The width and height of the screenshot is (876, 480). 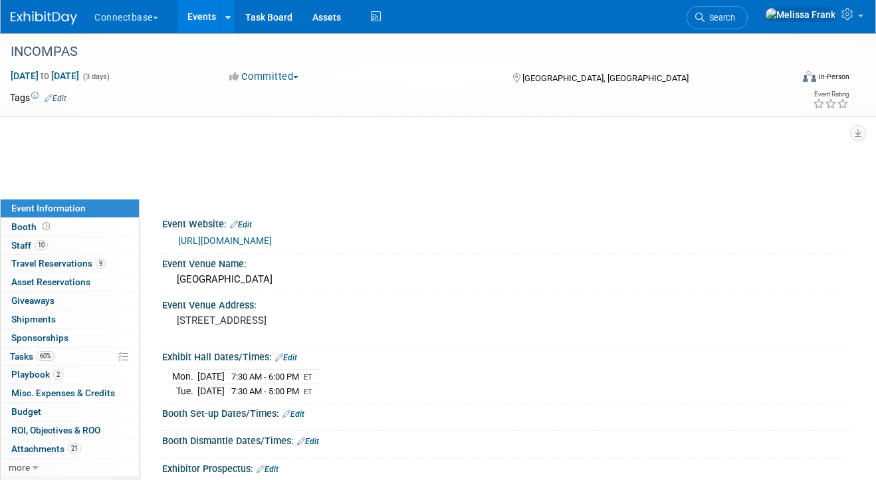 I want to click on span: Misc. Expenses & Credits, so click(x=63, y=393).